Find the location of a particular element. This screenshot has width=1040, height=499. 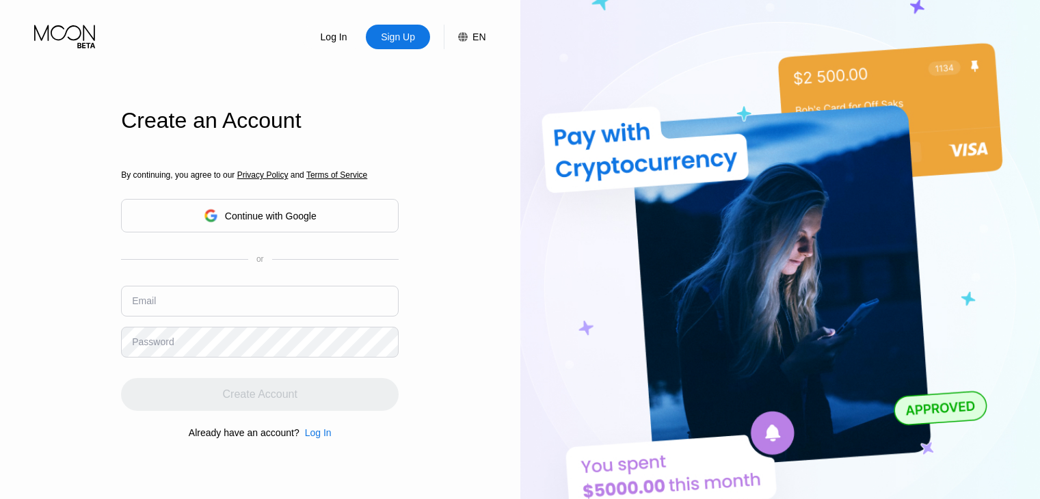

span: Privacy Policy is located at coordinates (262, 175).